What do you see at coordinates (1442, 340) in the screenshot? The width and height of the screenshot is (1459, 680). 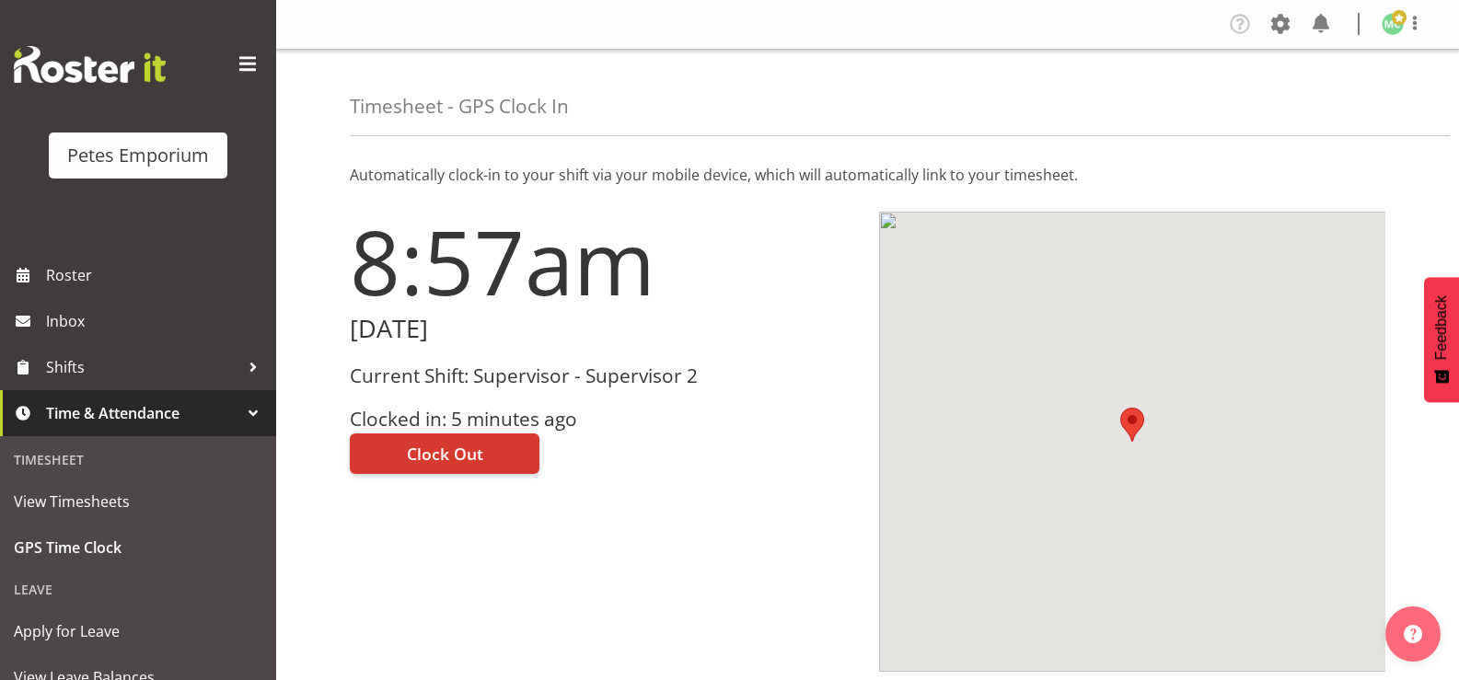 I see `button: Feedback - Show survey` at bounding box center [1442, 340].